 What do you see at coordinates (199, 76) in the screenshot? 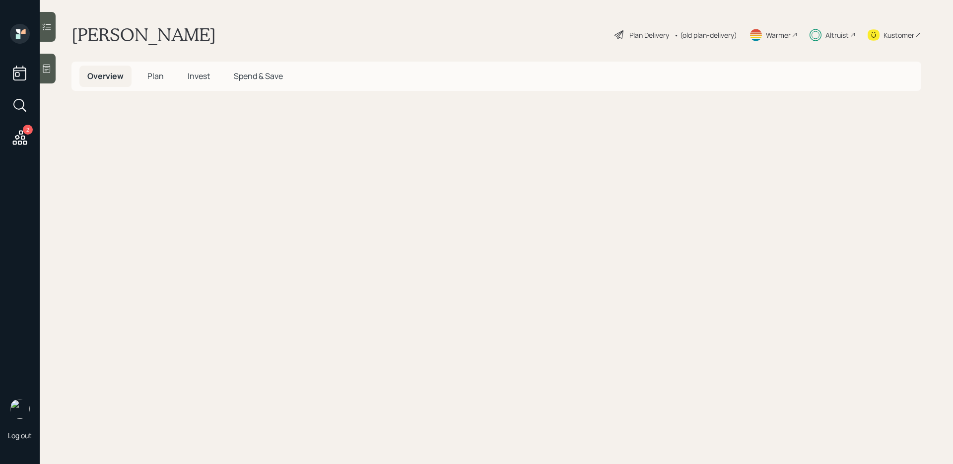
I see `span: Invest` at bounding box center [199, 76].